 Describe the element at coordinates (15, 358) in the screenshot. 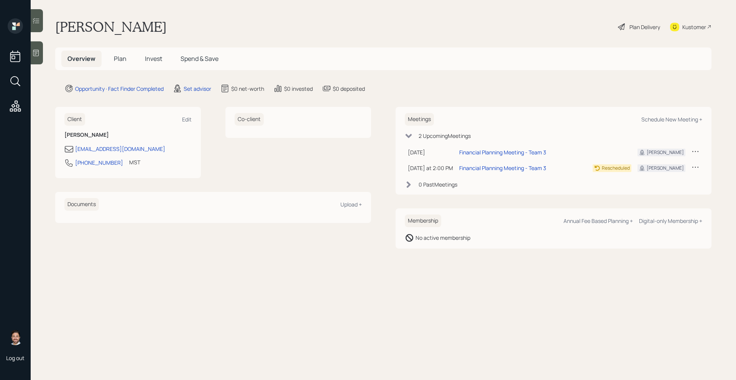

I see `div: Log out` at that location.